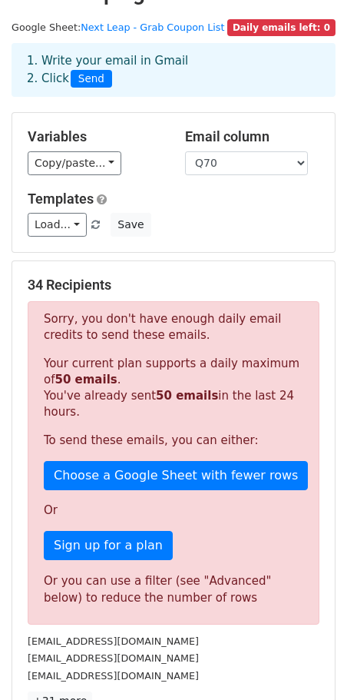 This screenshot has width=347, height=700. What do you see at coordinates (174, 285) in the screenshot?
I see `h5: 34 Recipients` at bounding box center [174, 285].